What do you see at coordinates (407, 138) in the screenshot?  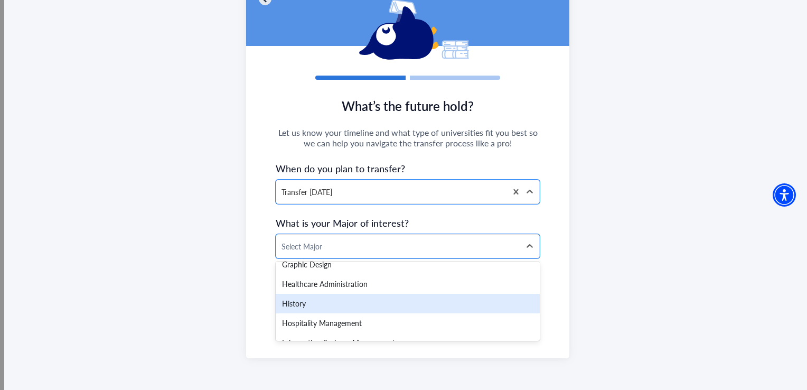 I see `span: Let us know your timeline and what type of universities fit you best so we can help you navigate ...` at bounding box center [407, 138].